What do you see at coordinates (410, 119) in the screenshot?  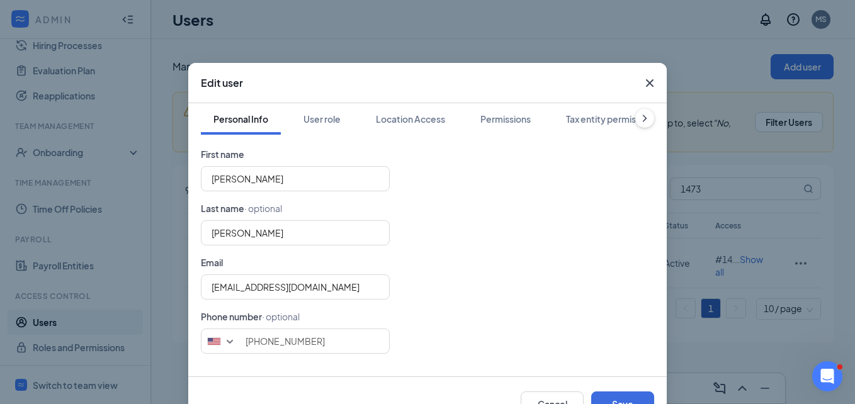 I see `div: Location Access` at bounding box center [410, 119].